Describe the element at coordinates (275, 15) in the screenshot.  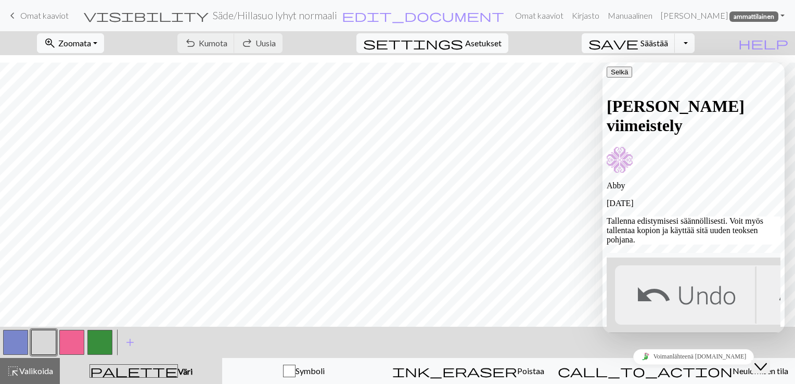
I see `h2: / Hillasuo lyhyt normaali` at that location.